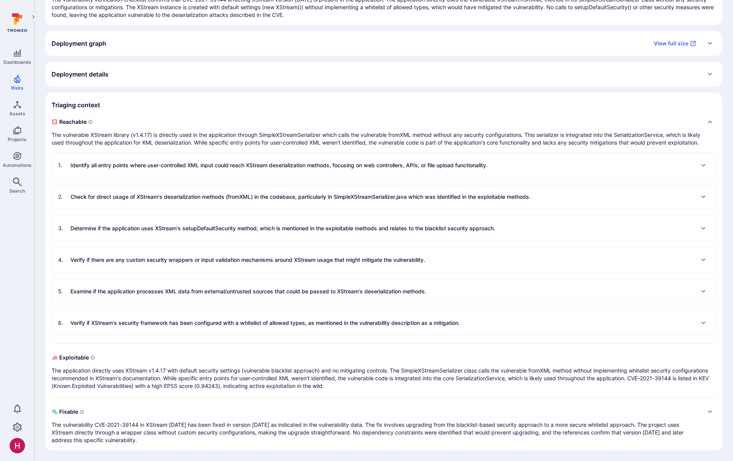 The width and height of the screenshot is (733, 461). What do you see at coordinates (17, 165) in the screenshot?
I see `span: Automations` at bounding box center [17, 165].